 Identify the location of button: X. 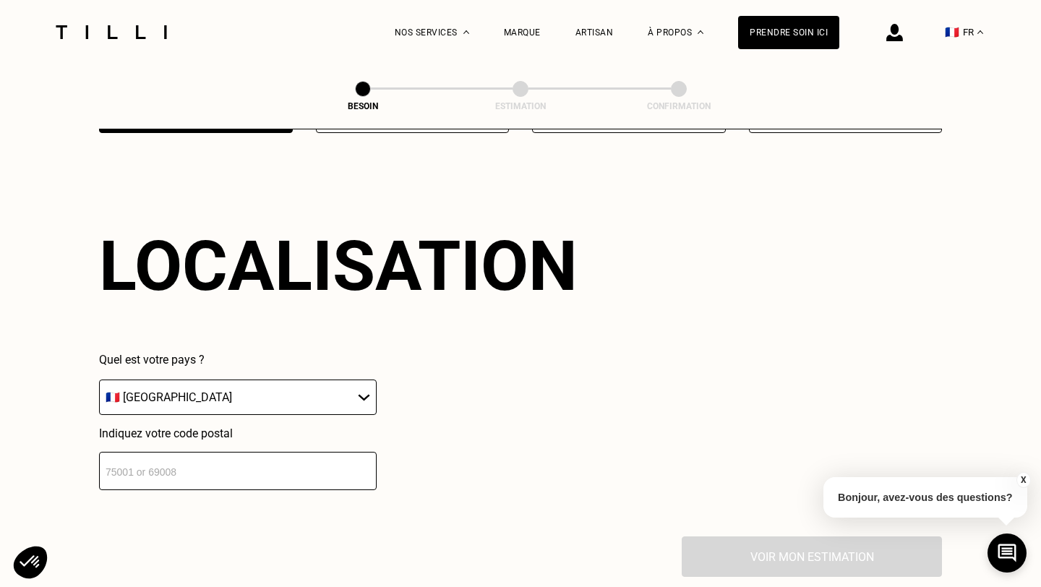
(1023, 480).